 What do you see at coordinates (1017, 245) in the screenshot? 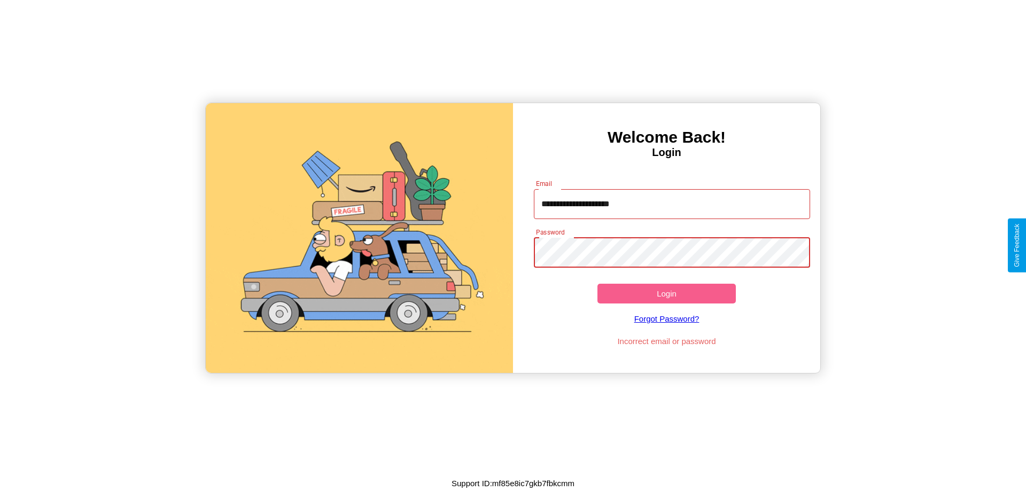
I see `div: Give Feedback` at bounding box center [1017, 245].